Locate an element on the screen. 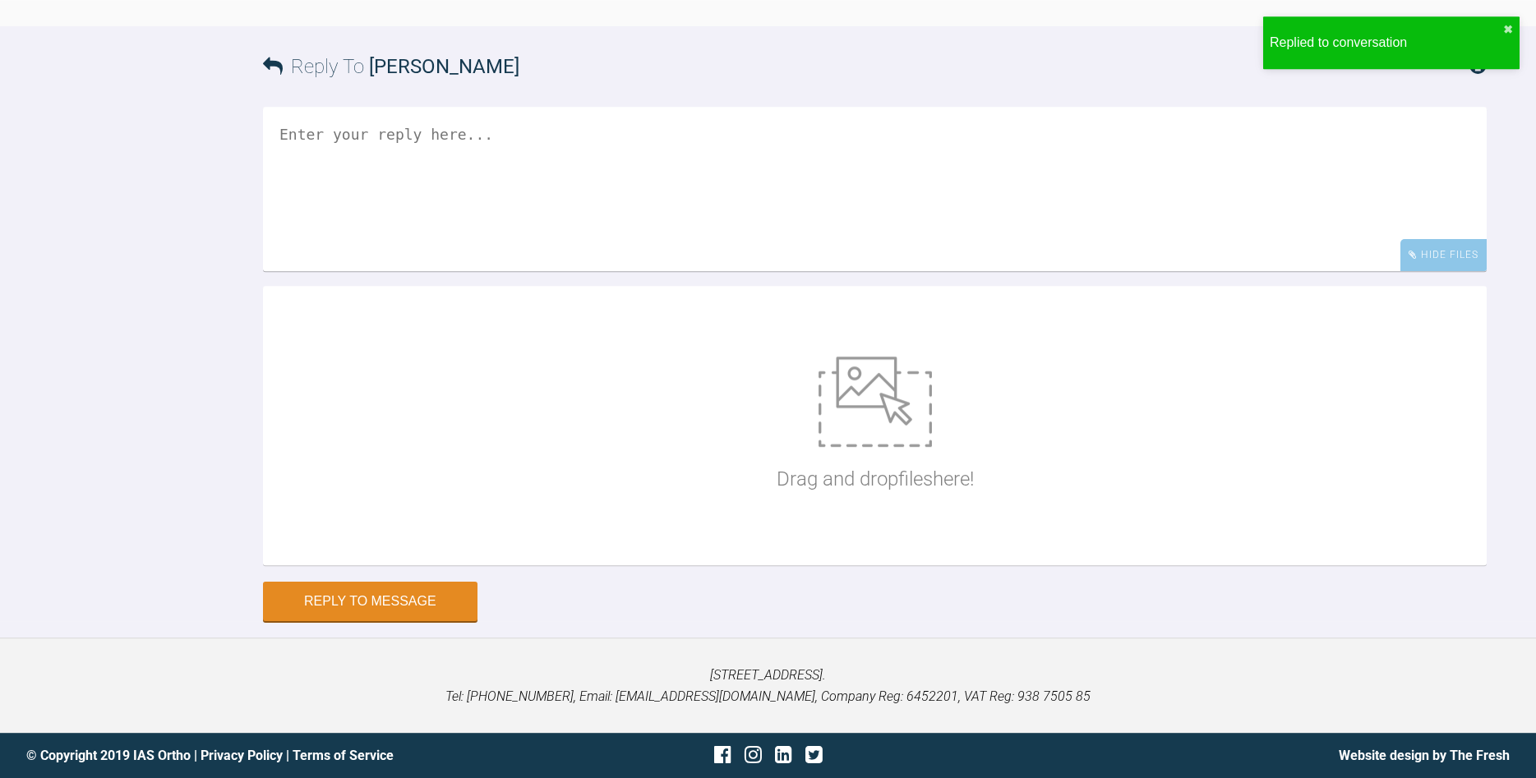  p: Drag and drop files here! is located at coordinates (875, 479).